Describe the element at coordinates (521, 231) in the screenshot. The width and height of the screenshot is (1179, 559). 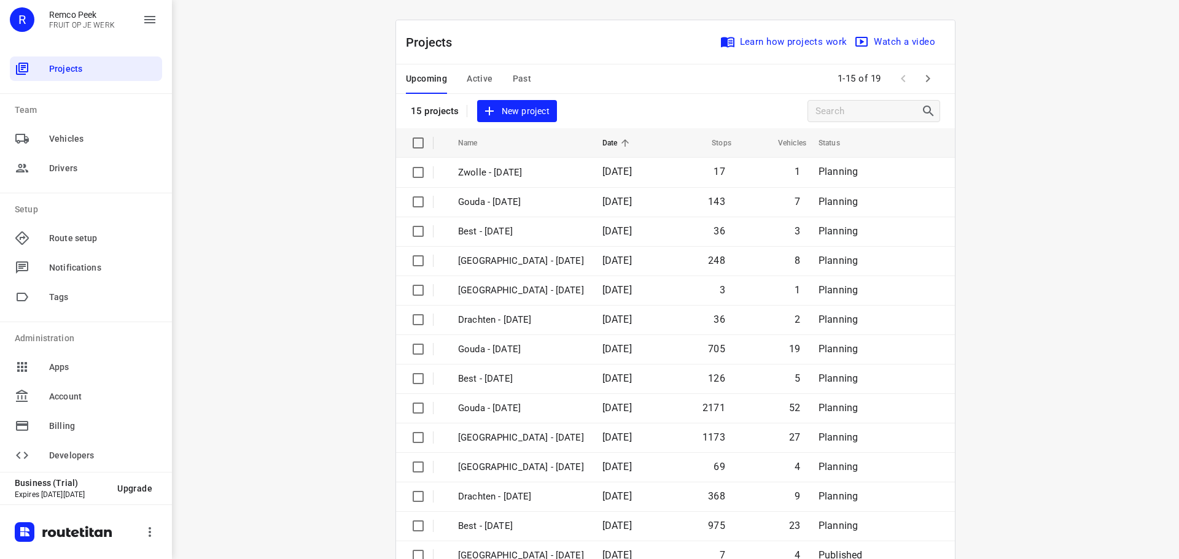
I see `p: Best - Friday` at that location.